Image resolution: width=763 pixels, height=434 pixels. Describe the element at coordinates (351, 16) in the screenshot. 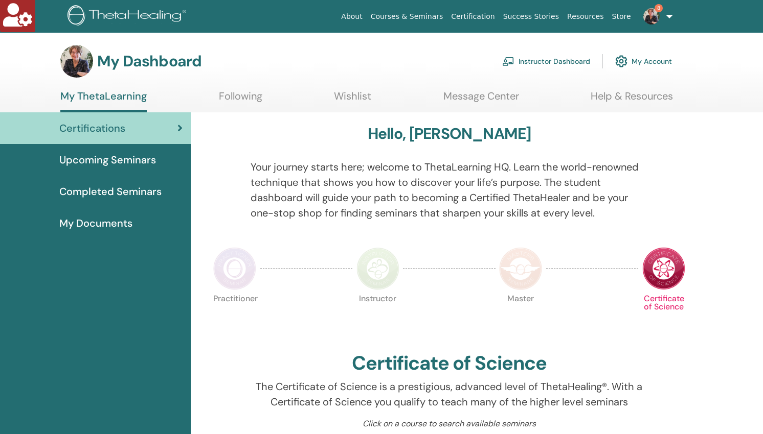

I see `a: About` at that location.